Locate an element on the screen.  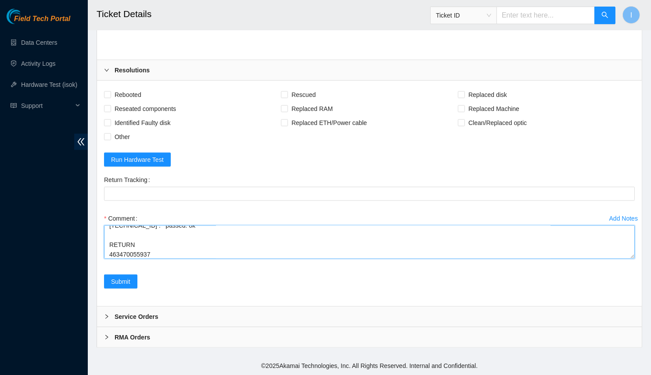
img: Akamai Technologies is located at coordinates (25, 16).